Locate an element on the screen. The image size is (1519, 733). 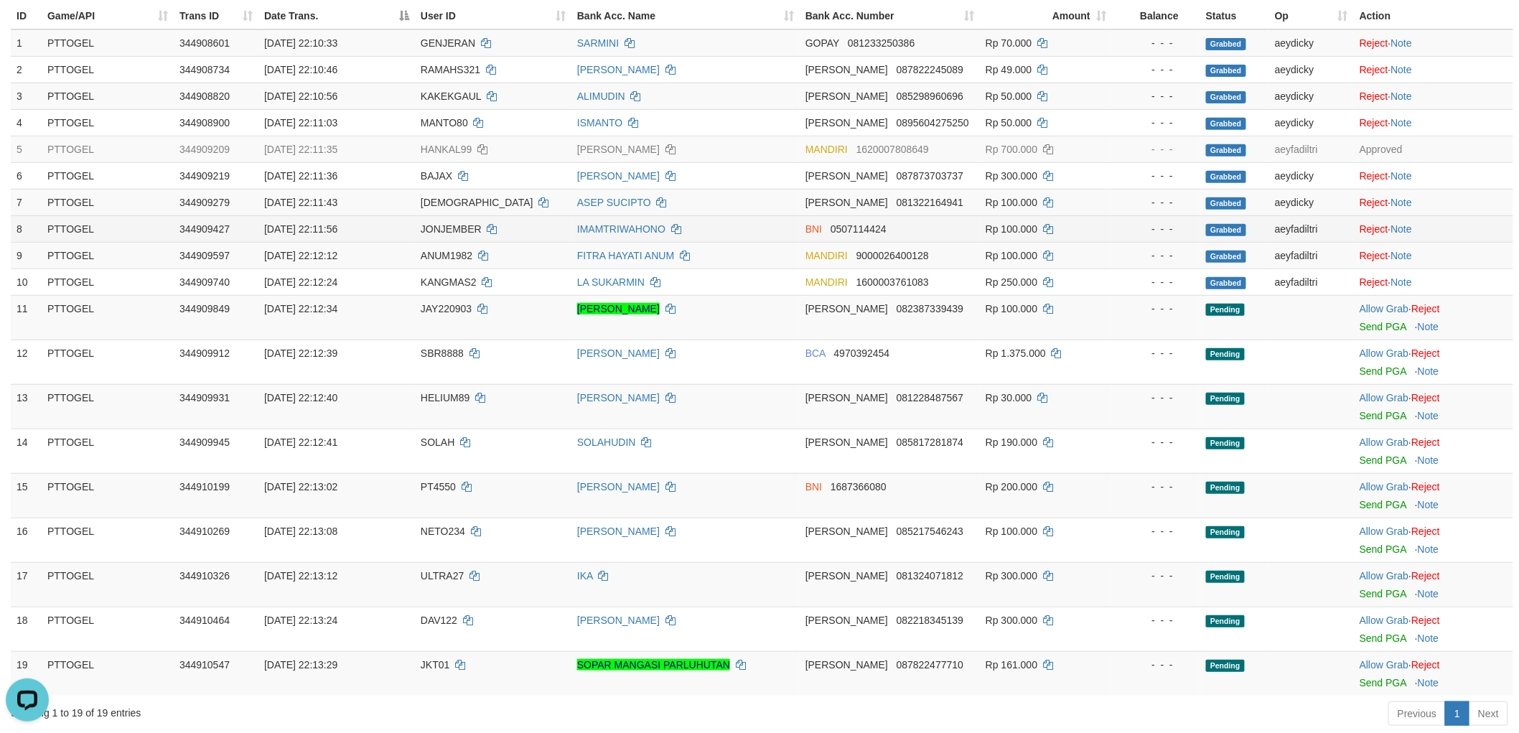
span: Copy 082387339439 to clipboard is located at coordinates (929, 309).